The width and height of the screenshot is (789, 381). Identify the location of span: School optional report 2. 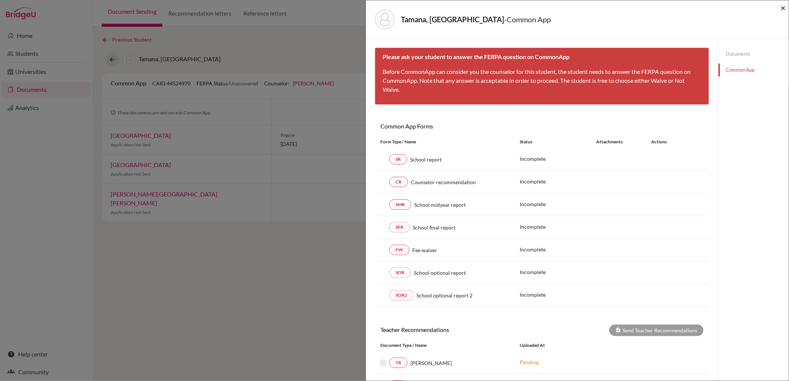
(444, 295).